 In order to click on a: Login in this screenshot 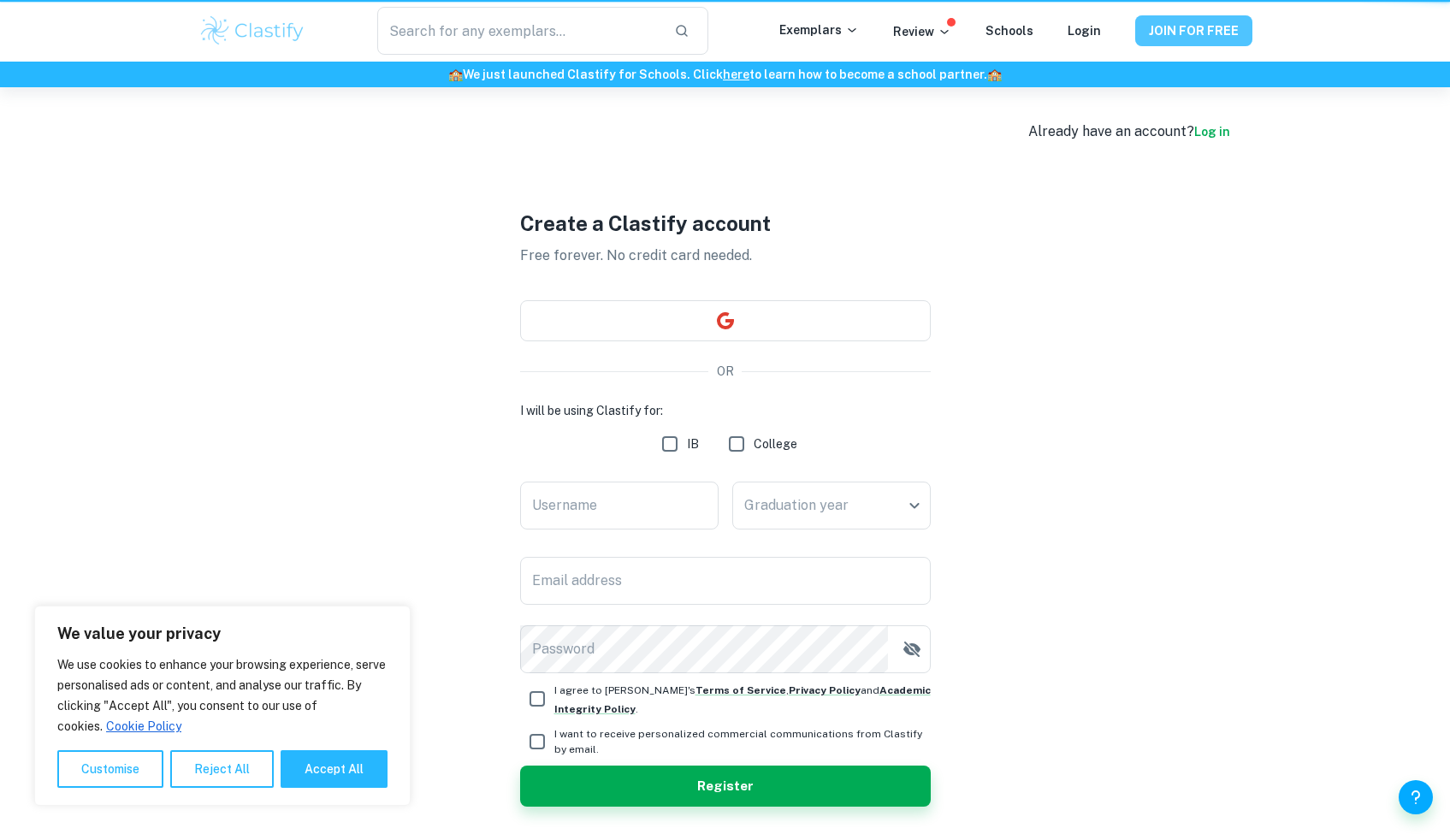, I will do `click(1083, 31)`.